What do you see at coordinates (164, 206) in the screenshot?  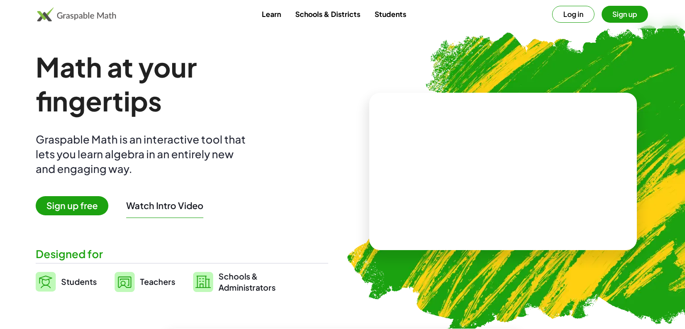 I see `button: Watch Intro Video` at bounding box center [164, 206].